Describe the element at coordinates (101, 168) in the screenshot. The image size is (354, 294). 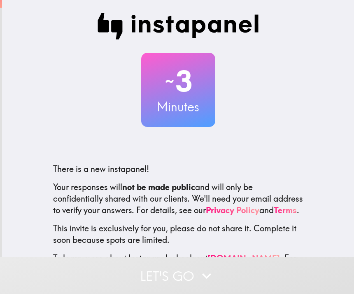
I see `span: There is a new instapanel!` at that location.